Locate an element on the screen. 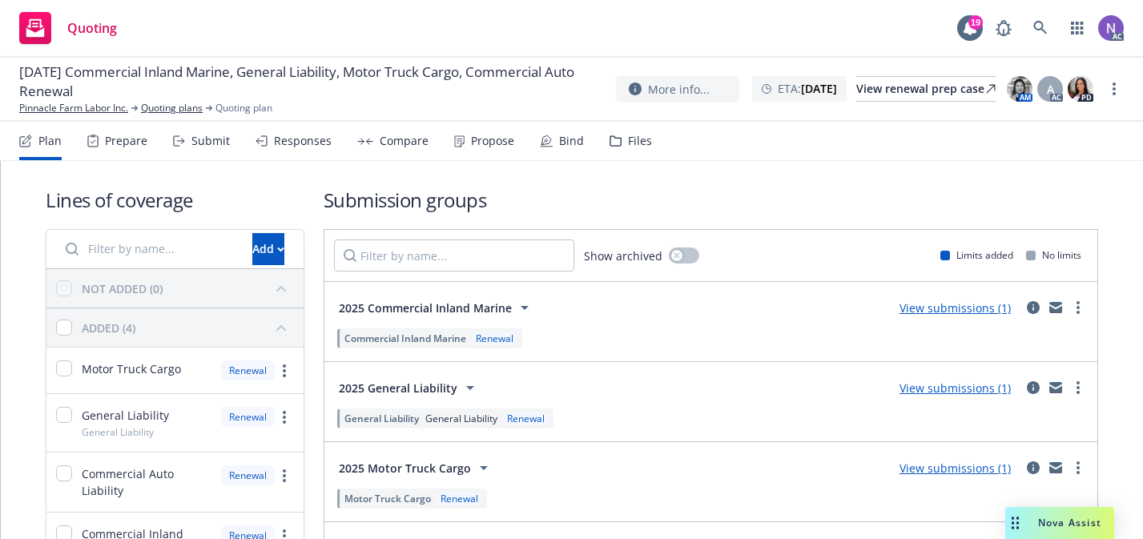 Image resolution: width=1143 pixels, height=539 pixels. div: Limits added is located at coordinates (976, 255).